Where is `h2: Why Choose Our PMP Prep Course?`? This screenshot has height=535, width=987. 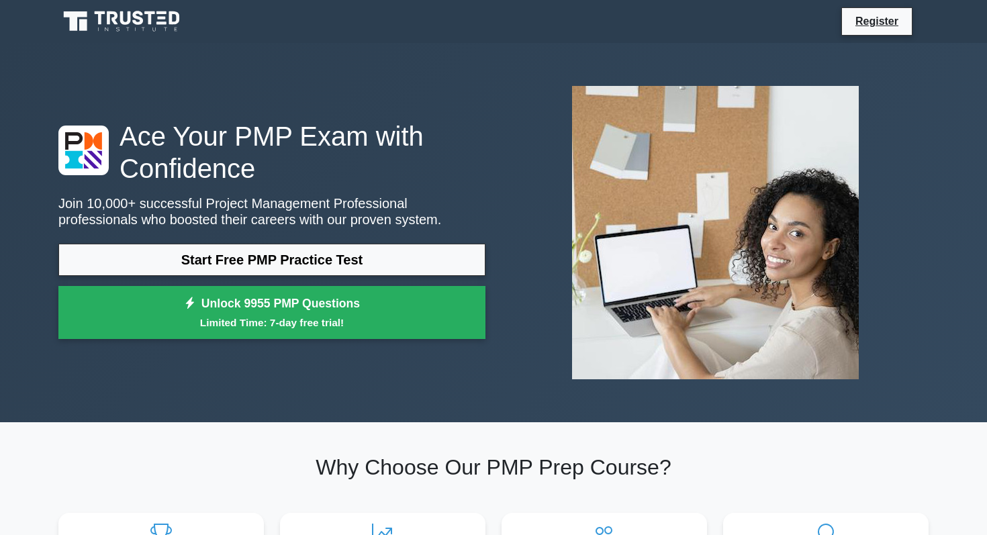
h2: Why Choose Our PMP Prep Course? is located at coordinates (493, 467).